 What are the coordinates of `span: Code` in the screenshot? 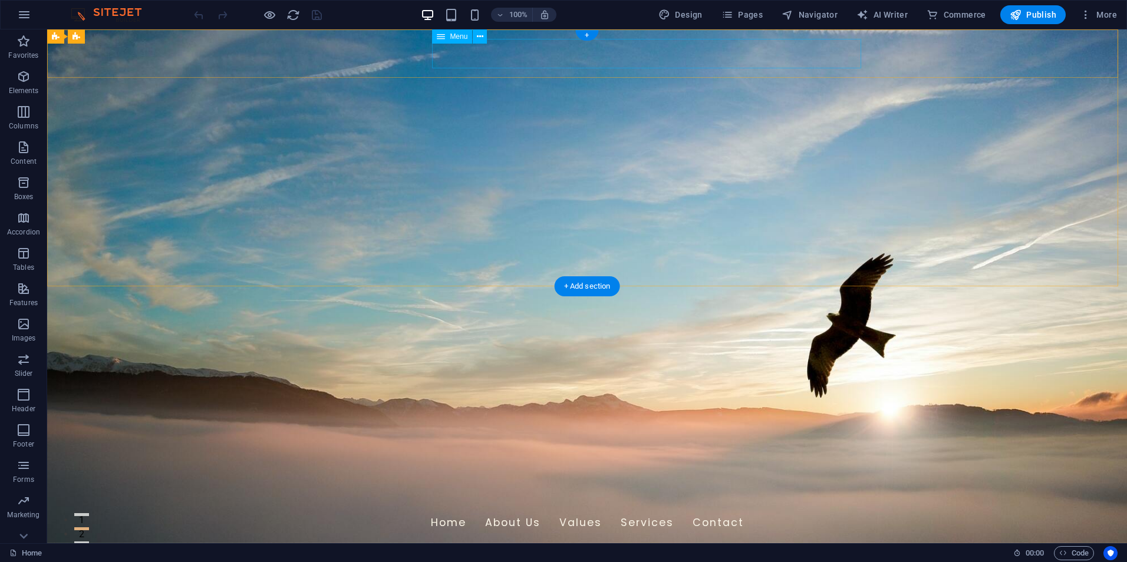 It's located at (1074, 553).